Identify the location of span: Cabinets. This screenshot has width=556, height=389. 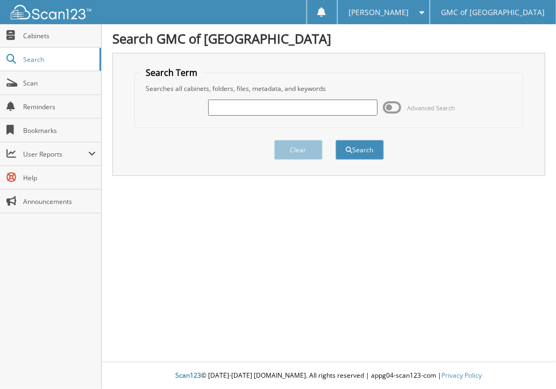
(59, 36).